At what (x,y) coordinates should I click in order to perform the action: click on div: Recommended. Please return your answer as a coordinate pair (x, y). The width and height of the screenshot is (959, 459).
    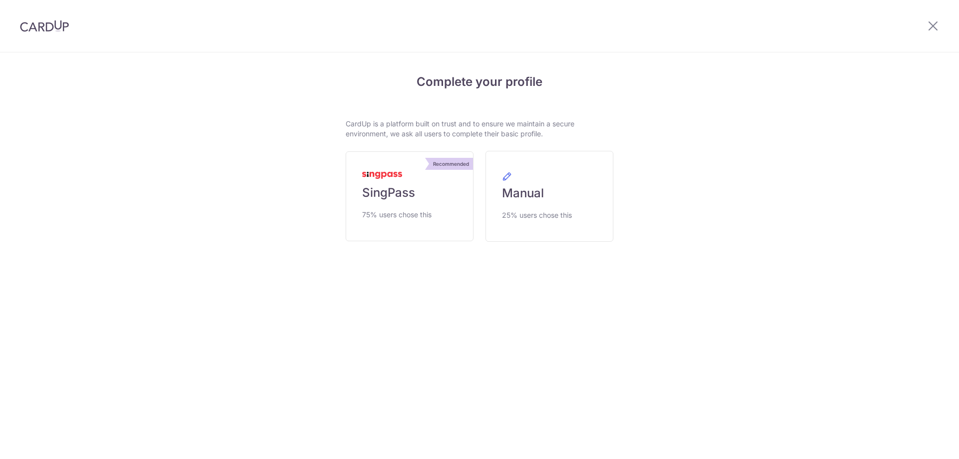
    Looking at the image, I should click on (451, 164).